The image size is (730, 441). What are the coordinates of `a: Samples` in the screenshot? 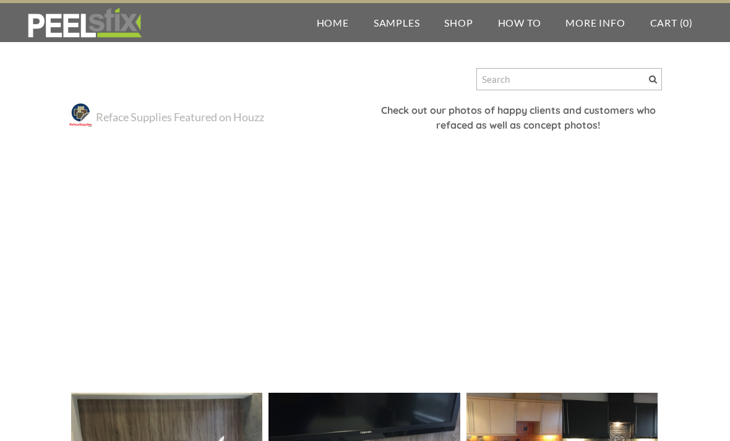 It's located at (396, 22).